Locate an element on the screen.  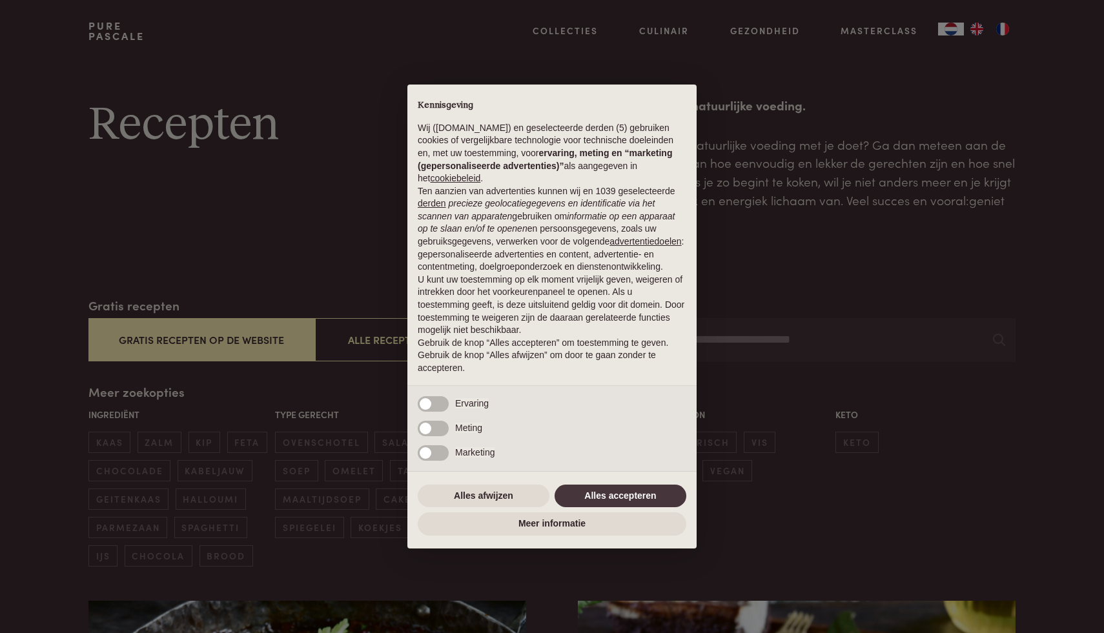
span: Meting is located at coordinates (469, 428).